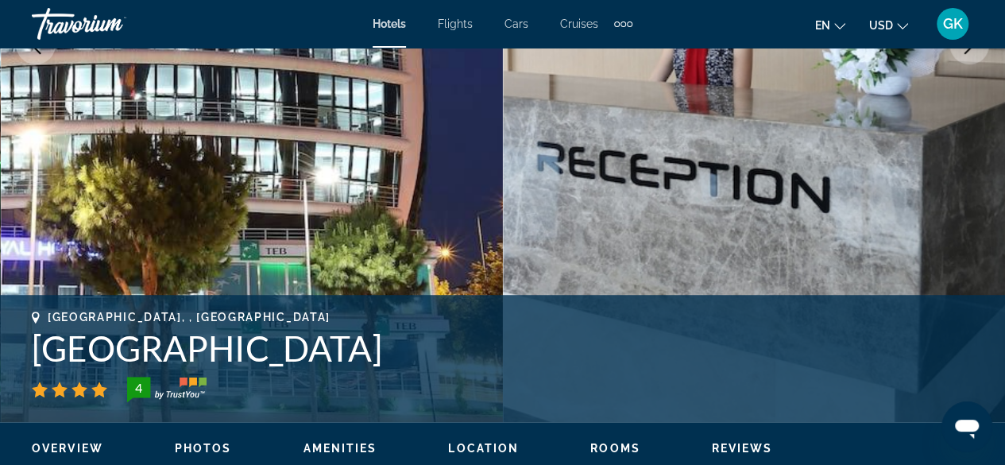 This screenshot has height=465, width=1005. I want to click on span: Amenities, so click(339, 448).